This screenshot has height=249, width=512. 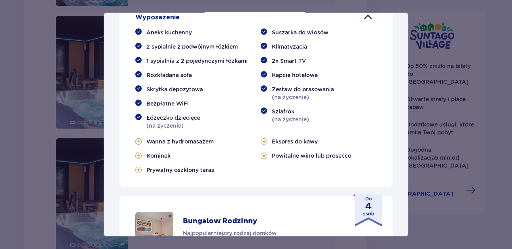 What do you see at coordinates (303, 89) in the screenshot?
I see `span: Zestaw do prasowania` at bounding box center [303, 89].